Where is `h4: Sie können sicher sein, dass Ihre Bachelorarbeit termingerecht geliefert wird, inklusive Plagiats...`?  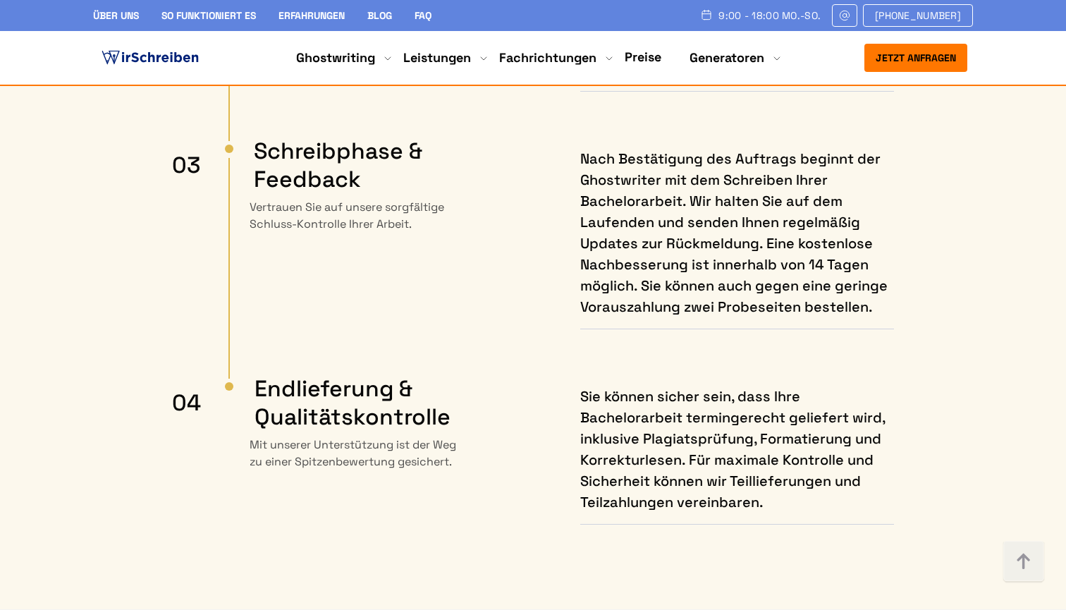
h4: Sie können sicher sein, dass Ihre Bachelorarbeit termingerecht geliefert wird, inklusive Plagiats... is located at coordinates (737, 449).